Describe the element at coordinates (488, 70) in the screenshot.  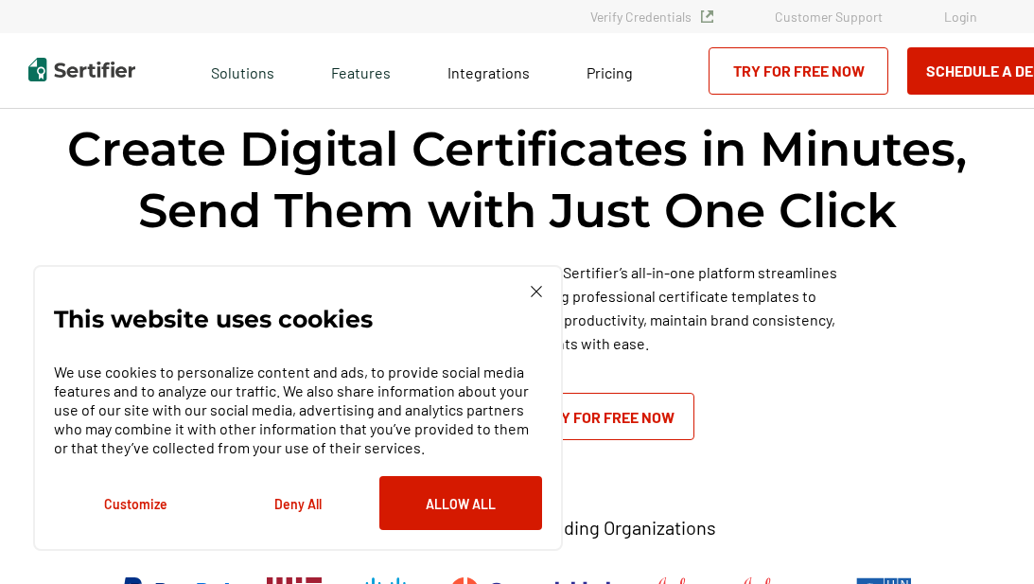
I see `a: Integrations` at that location.